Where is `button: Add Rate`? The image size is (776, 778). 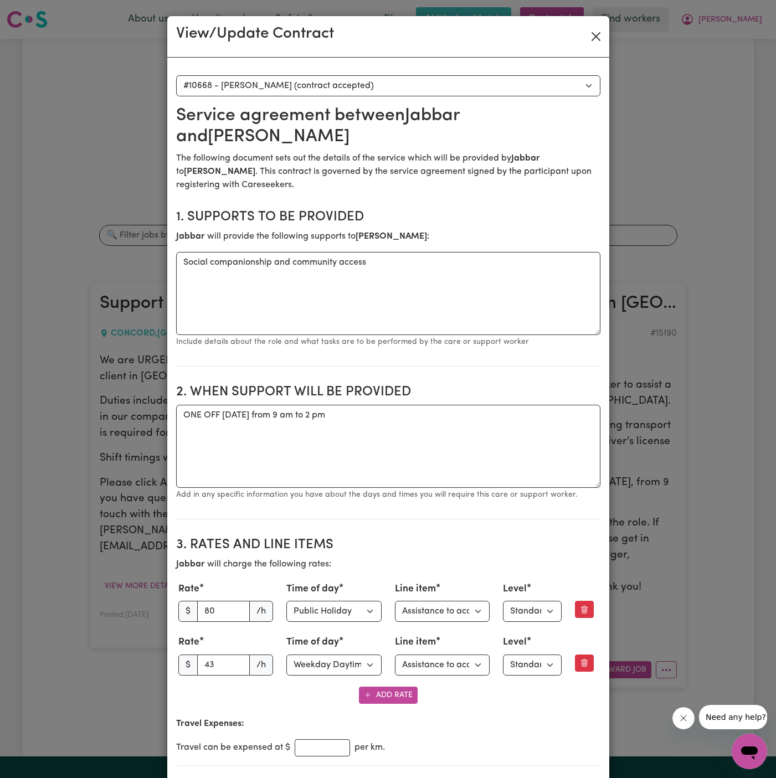
button: Add Rate is located at coordinates (388, 695).